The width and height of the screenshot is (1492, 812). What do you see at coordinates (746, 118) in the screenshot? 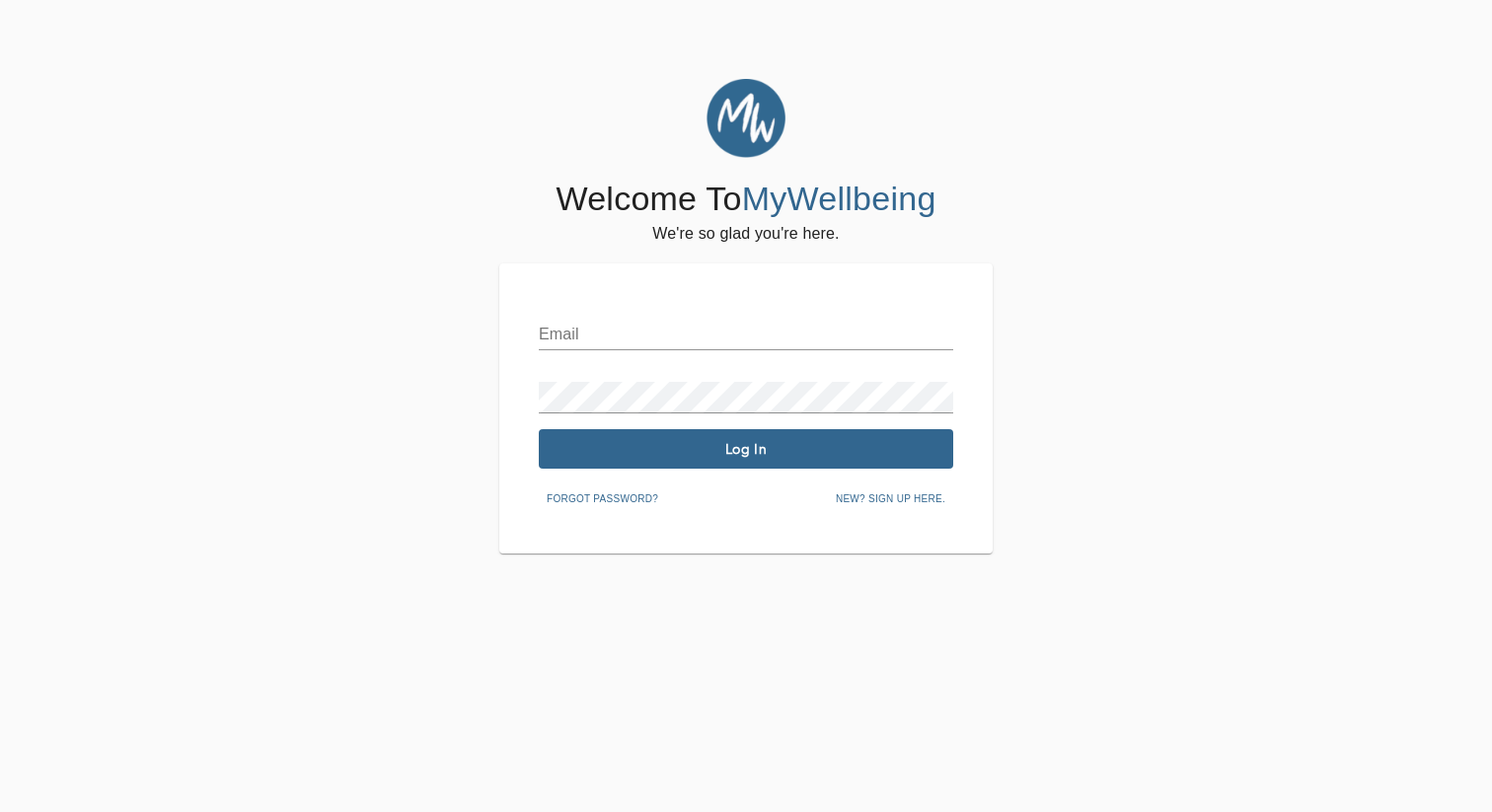
I see `img: MyWellbeing` at bounding box center [746, 118].